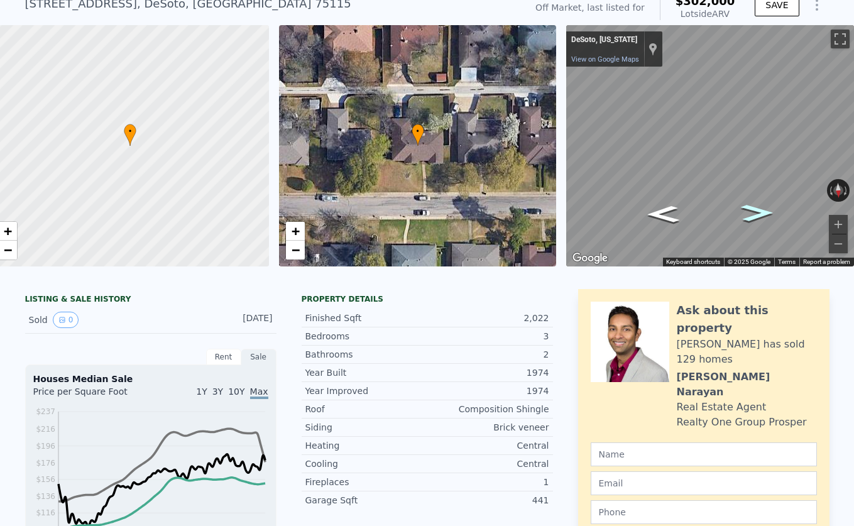 The image size is (854, 526). Describe the element at coordinates (224, 357) in the screenshot. I see `div: Rent` at that location.